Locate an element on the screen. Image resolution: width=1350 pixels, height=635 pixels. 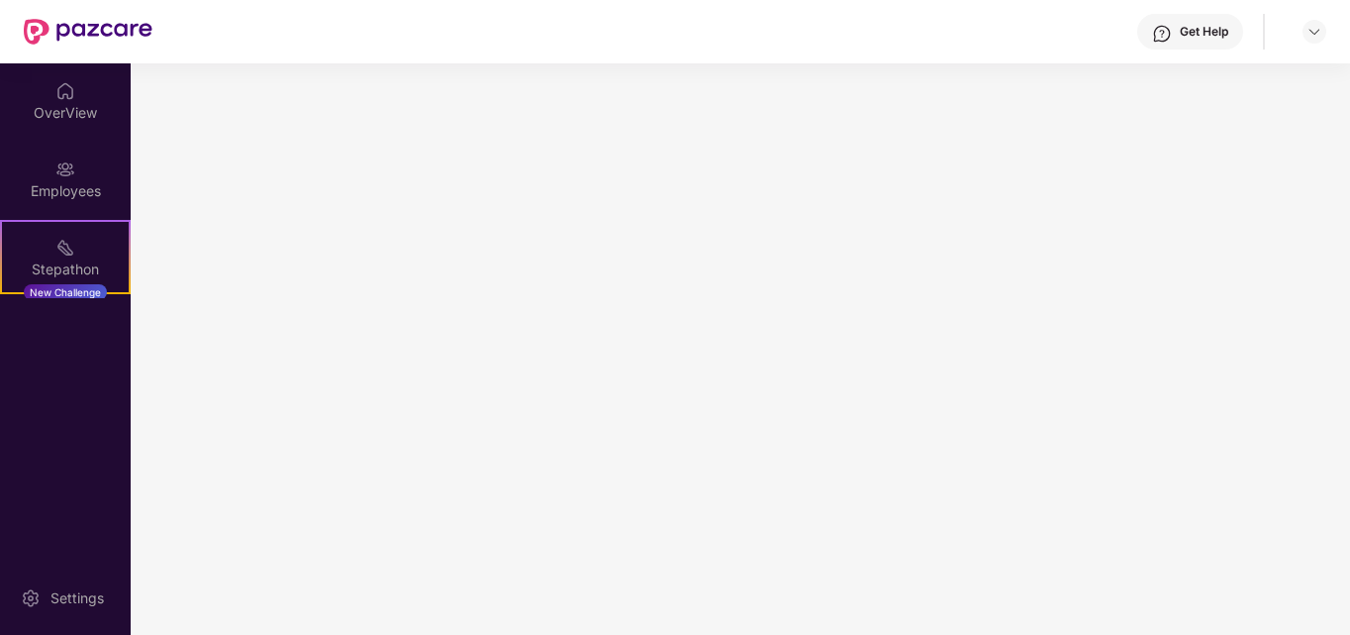
img: svg+xml;base64,PHN2ZyBpZD0iU2V0dGluZy0yMHgyMCIgeG1sbnM9Imh0dHA6Ly93d3cudzMub3JnLzIwMDAvc3ZnIiB3aW... is located at coordinates (31, 598).